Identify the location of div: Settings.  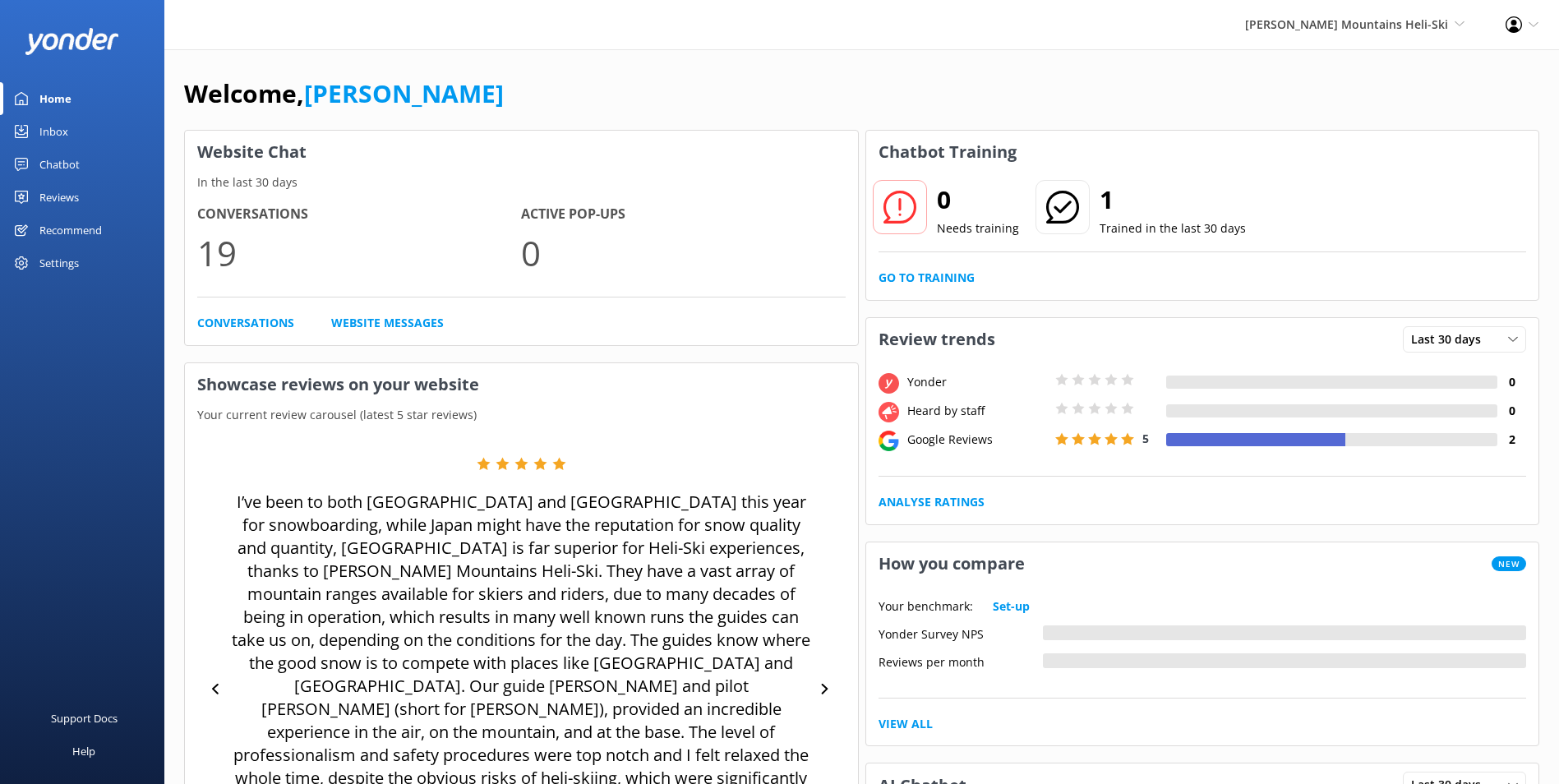
(59, 263).